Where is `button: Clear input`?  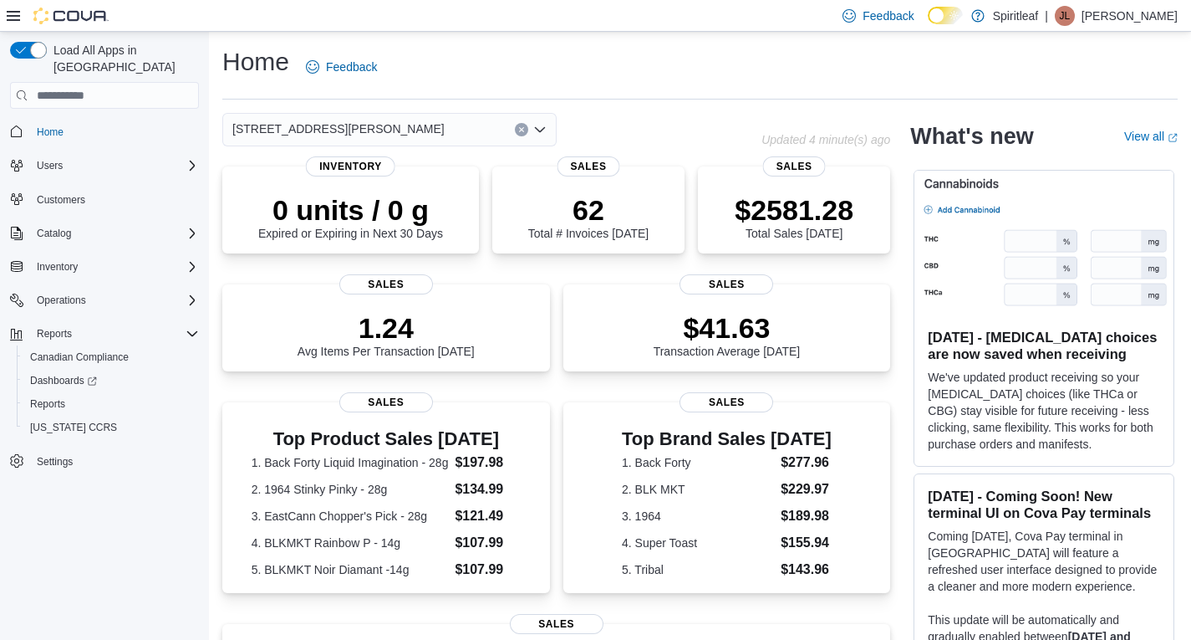 button: Clear input is located at coordinates (522, 130).